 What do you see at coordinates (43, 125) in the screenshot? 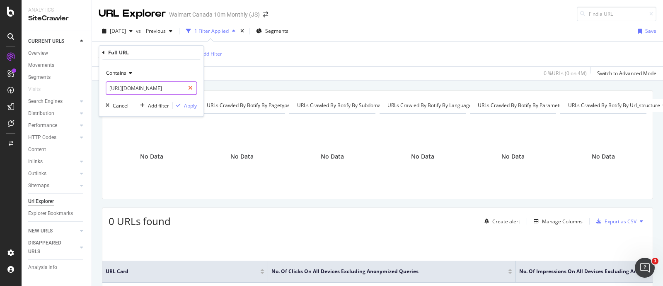
I see `div: Performance` at bounding box center [43, 125].